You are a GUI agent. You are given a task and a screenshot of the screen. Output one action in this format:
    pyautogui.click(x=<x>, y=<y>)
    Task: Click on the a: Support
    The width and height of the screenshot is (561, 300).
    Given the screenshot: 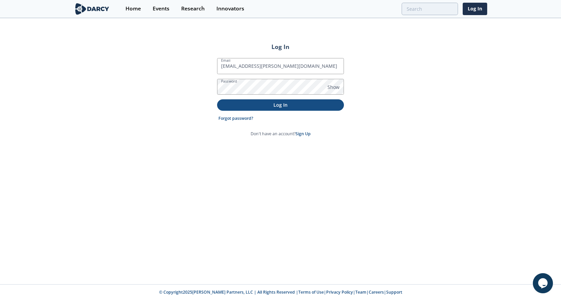 What is the action you would take?
    pyautogui.click(x=395, y=292)
    